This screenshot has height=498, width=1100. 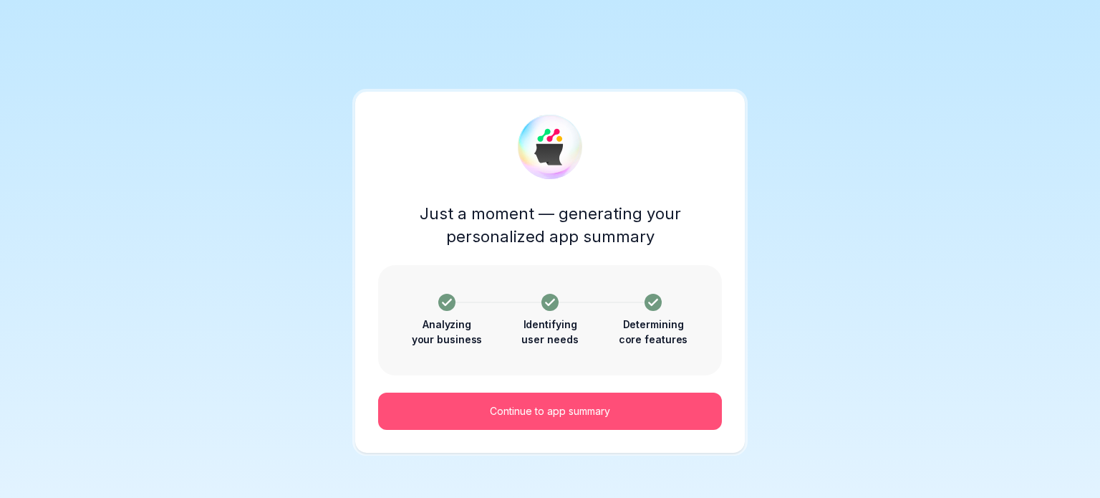 What do you see at coordinates (550, 147) in the screenshot?
I see `img: EasyMate Avatar` at bounding box center [550, 147].